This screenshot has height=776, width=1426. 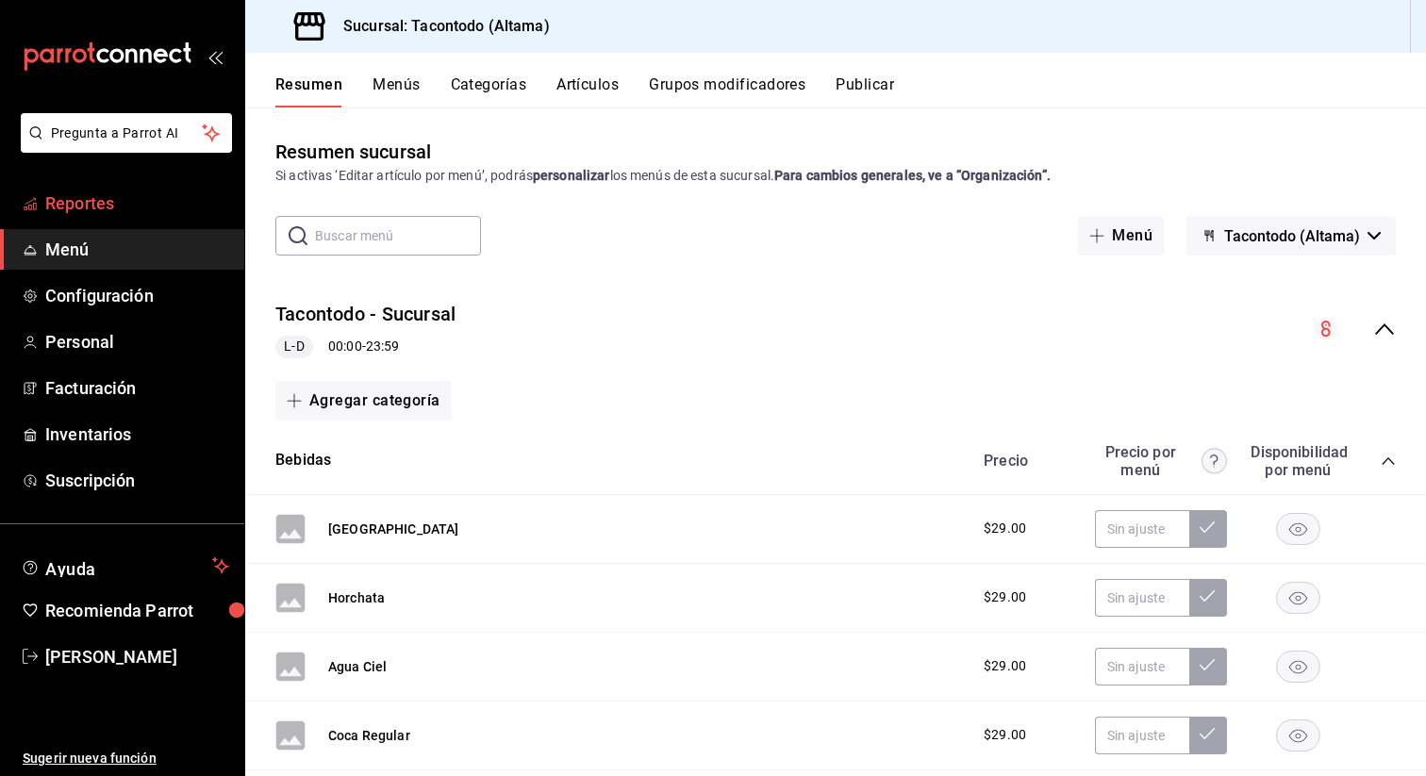 What do you see at coordinates (396, 91) in the screenshot?
I see `button: Menús` at bounding box center [396, 91].